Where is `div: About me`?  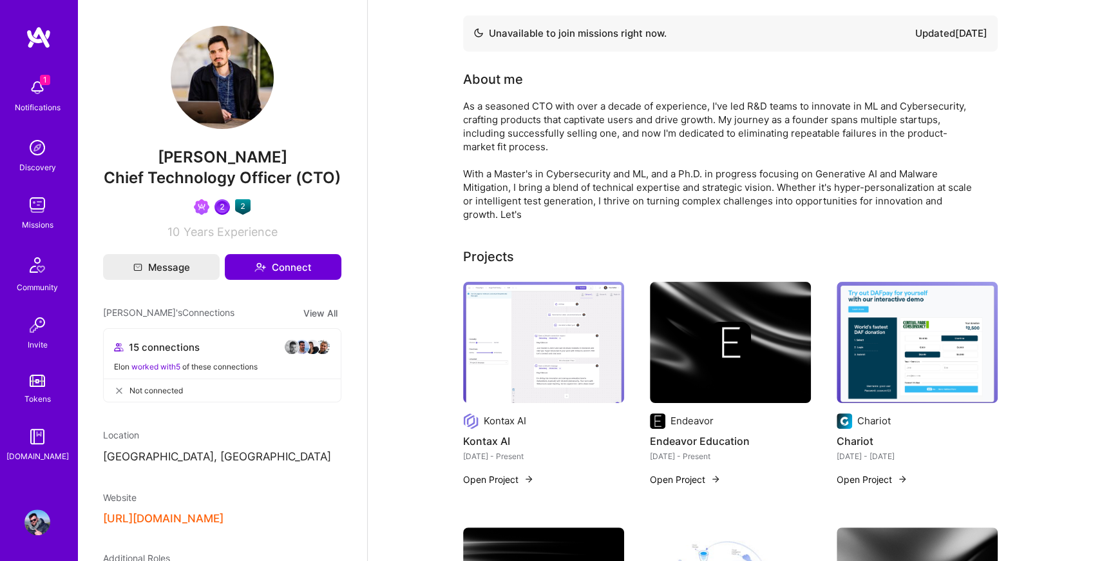 div: About me is located at coordinates (493, 79).